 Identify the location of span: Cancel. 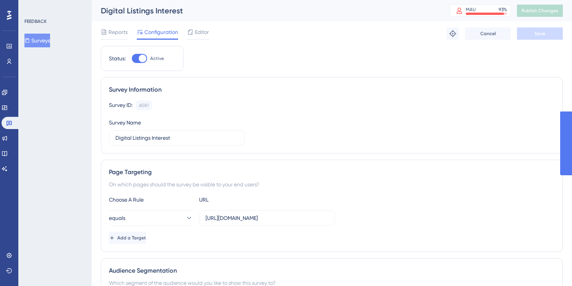
(488, 34).